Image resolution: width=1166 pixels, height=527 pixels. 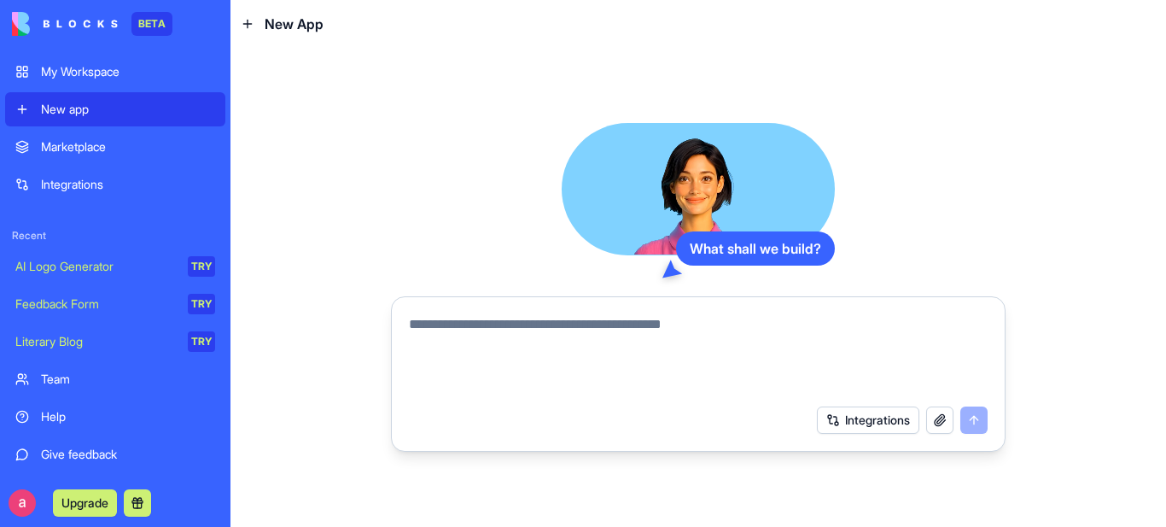 I want to click on img: logo, so click(x=65, y=24).